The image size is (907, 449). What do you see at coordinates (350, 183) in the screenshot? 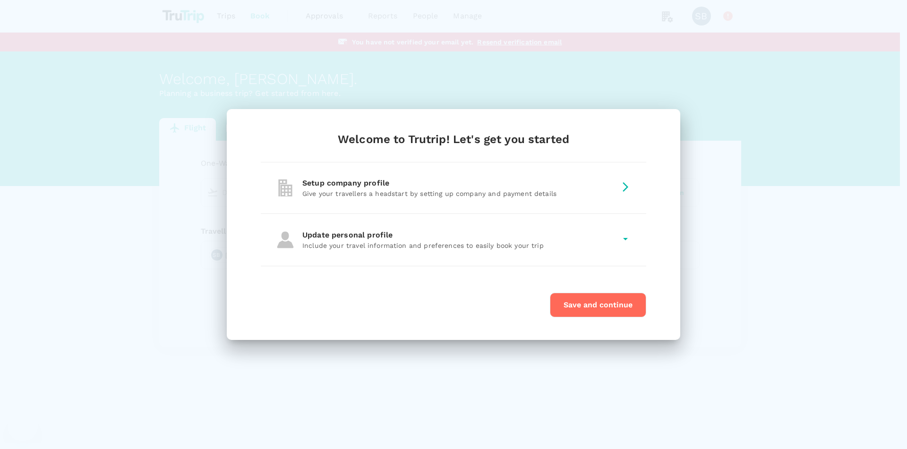
I see `span: Setup company profile` at bounding box center [350, 183].